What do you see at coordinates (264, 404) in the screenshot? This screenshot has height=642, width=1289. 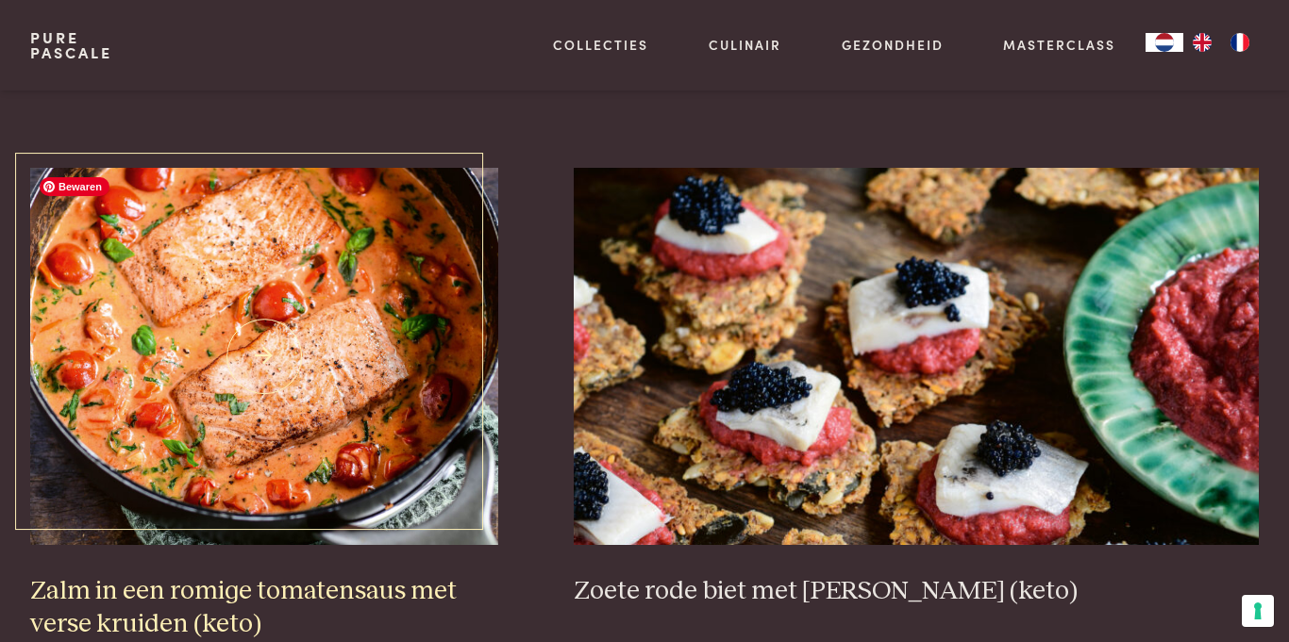 I see `a: Zalm in een romige tomatensaus met verse kruiden (keto) Zalm in een romige tomatensaus met verse ...` at bounding box center [264, 404].